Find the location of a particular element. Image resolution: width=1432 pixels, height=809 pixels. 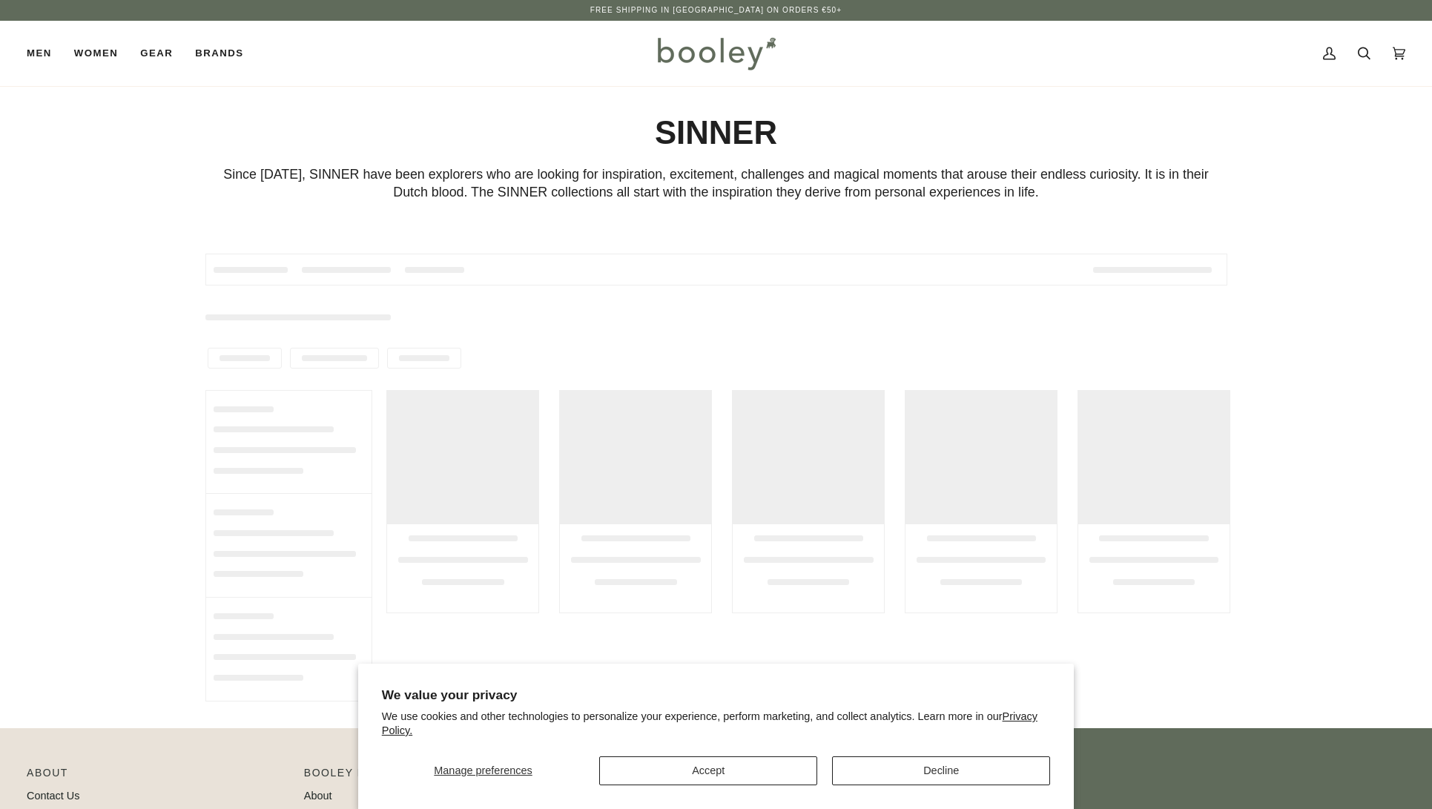

a: Gear is located at coordinates (156, 53).